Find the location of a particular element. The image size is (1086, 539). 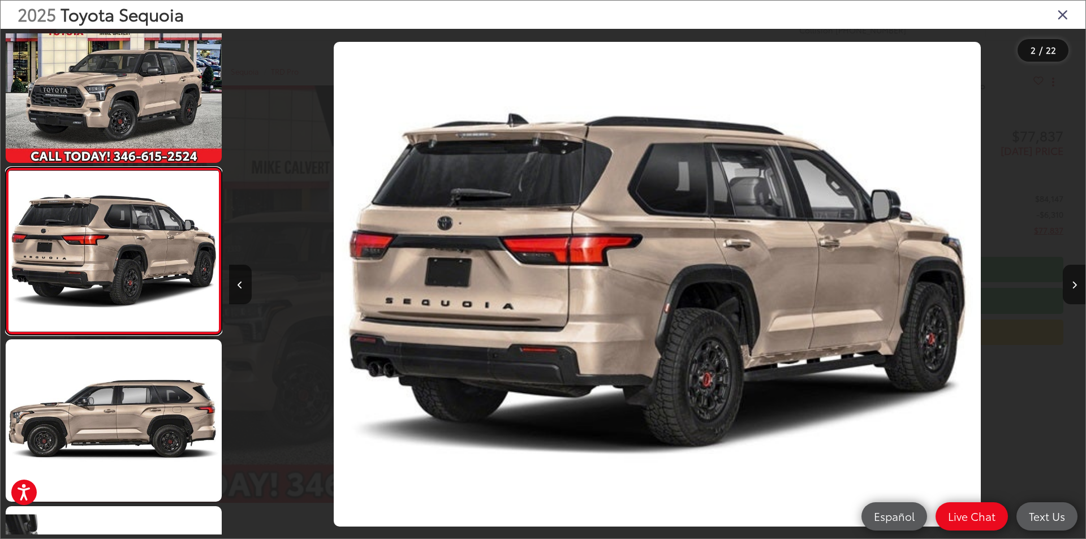

button: Next image is located at coordinates (1074, 284).